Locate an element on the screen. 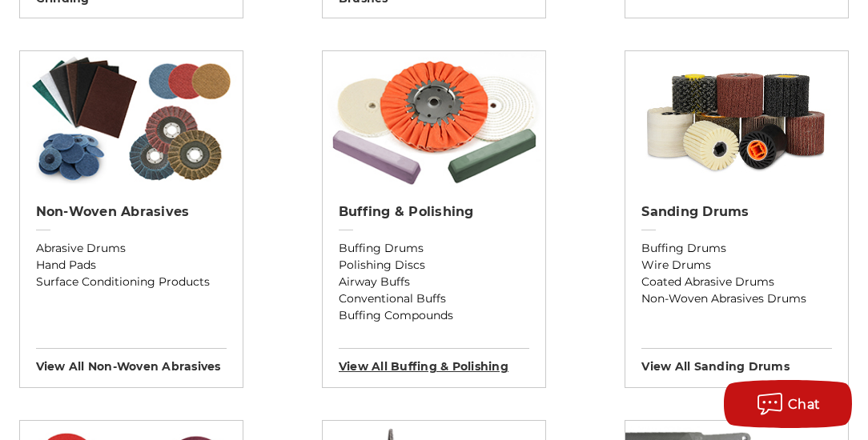 Image resolution: width=868 pixels, height=440 pixels. img: Buffing & Polishing is located at coordinates (434, 119).